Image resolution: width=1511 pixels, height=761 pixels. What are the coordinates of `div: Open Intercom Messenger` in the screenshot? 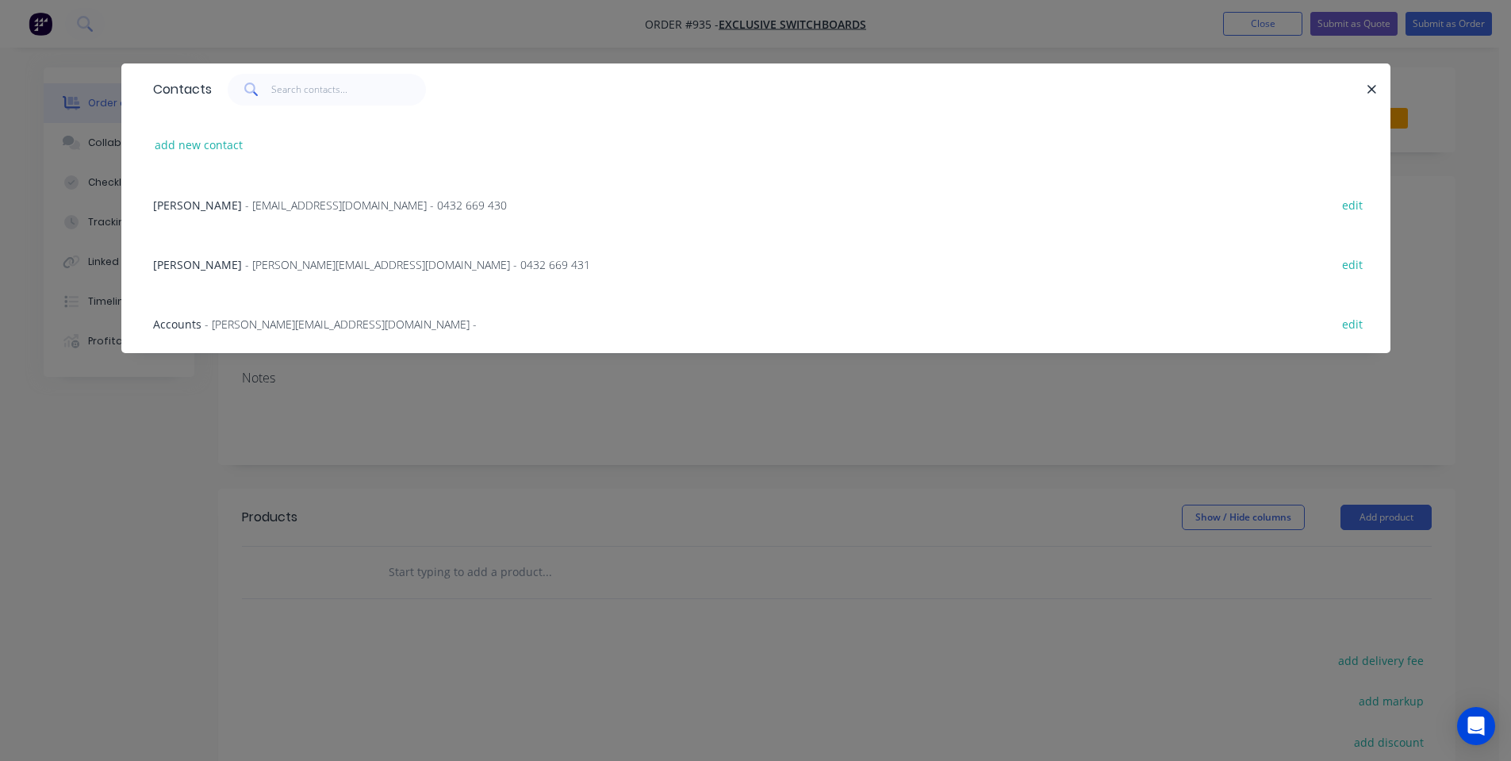 It's located at (1476, 726).